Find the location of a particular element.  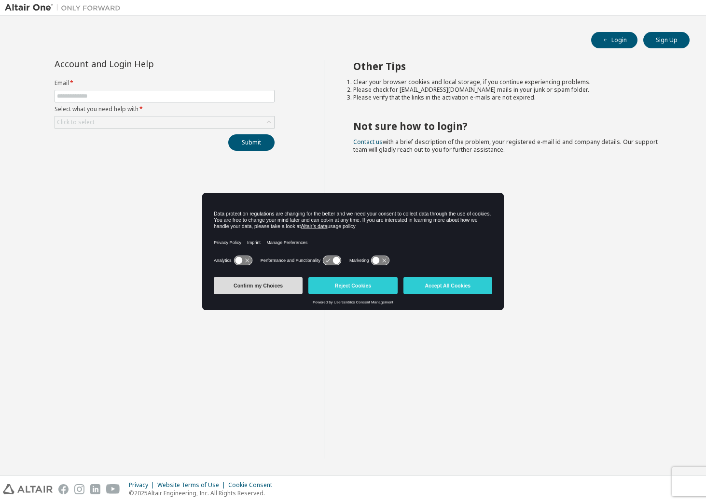

div: Privacy is located at coordinates (143, 485).